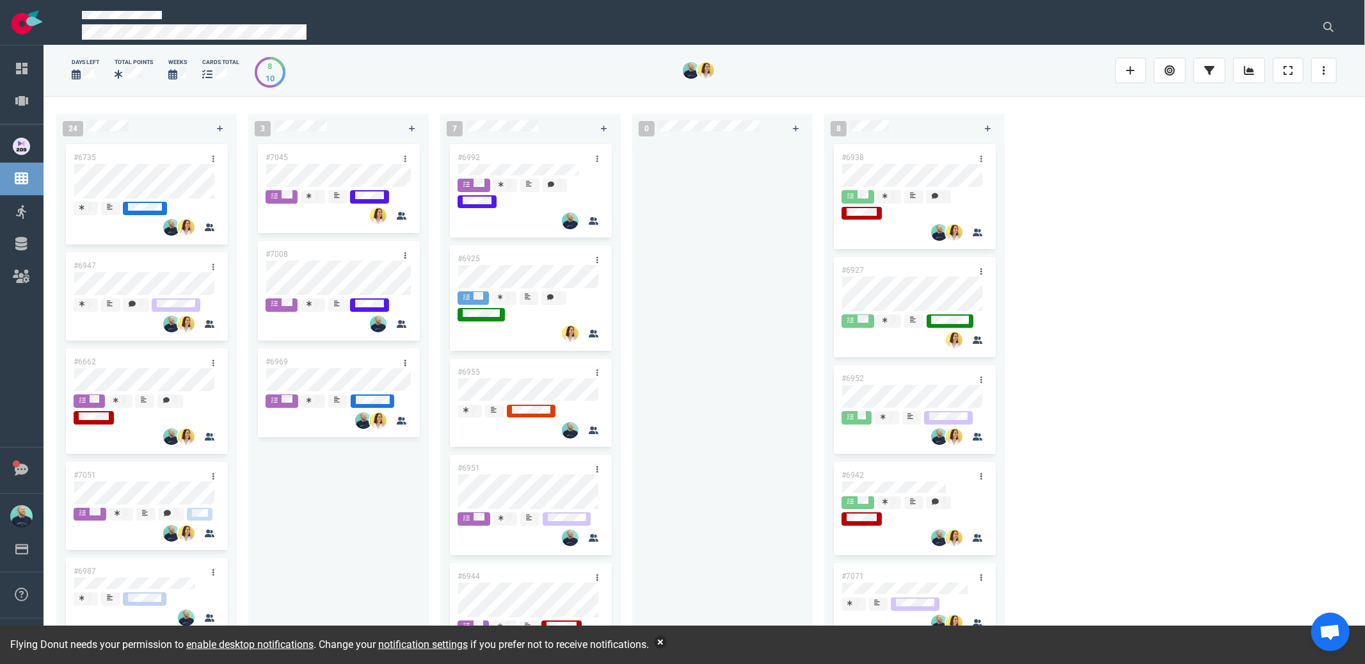 This screenshot has height=664, width=1365. Describe the element at coordinates (852, 475) in the screenshot. I see `a: #6942` at that location.